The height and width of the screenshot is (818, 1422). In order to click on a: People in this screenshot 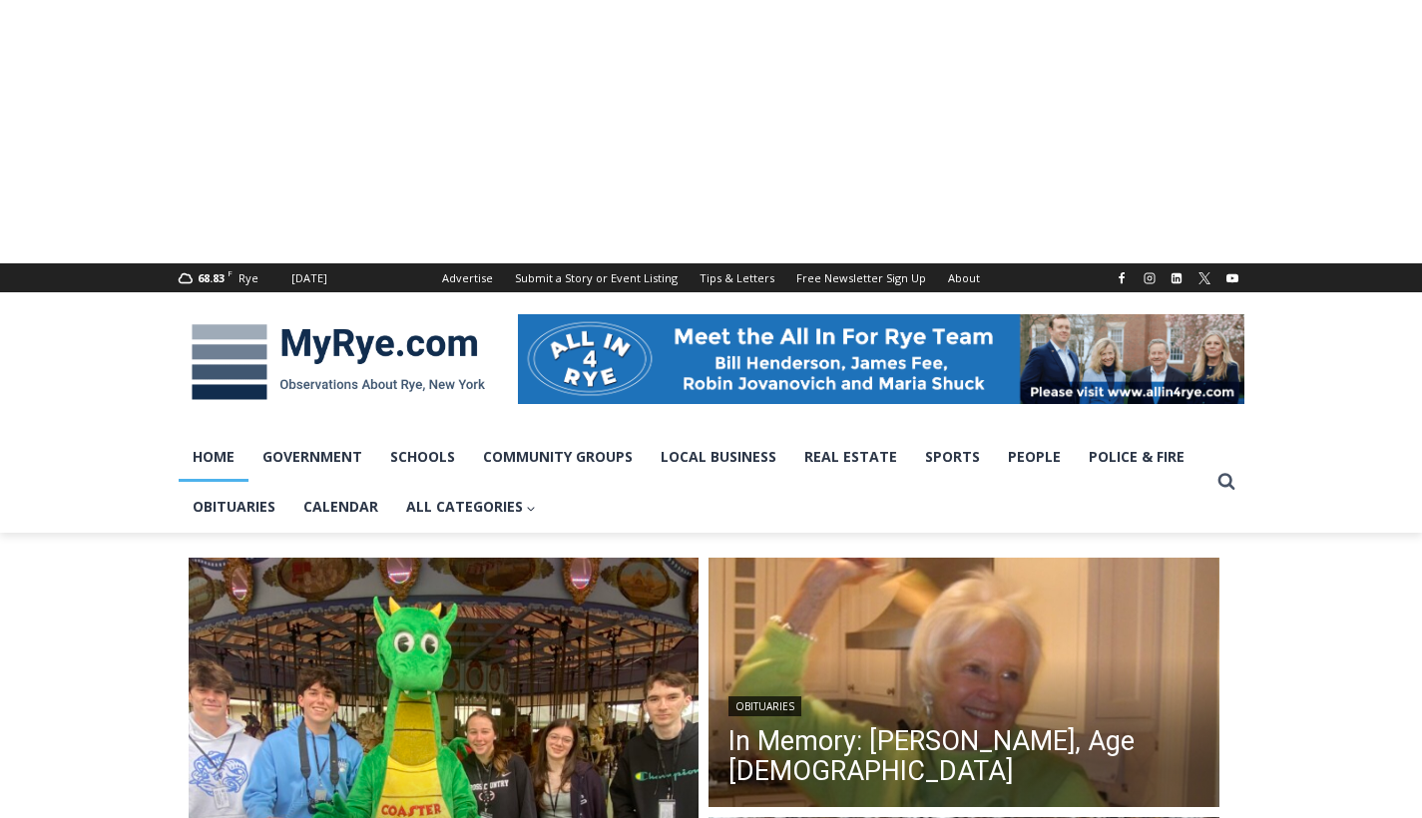, I will do `click(1034, 457)`.